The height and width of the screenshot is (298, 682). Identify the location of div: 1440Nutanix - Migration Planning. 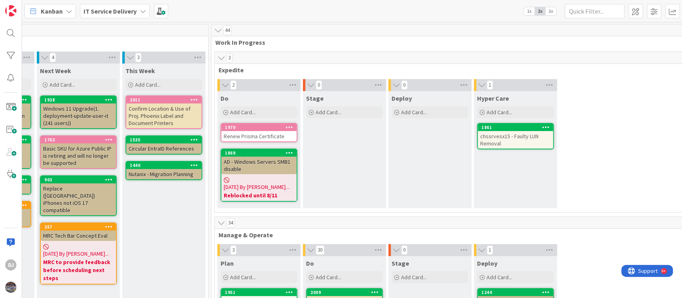
(164, 171).